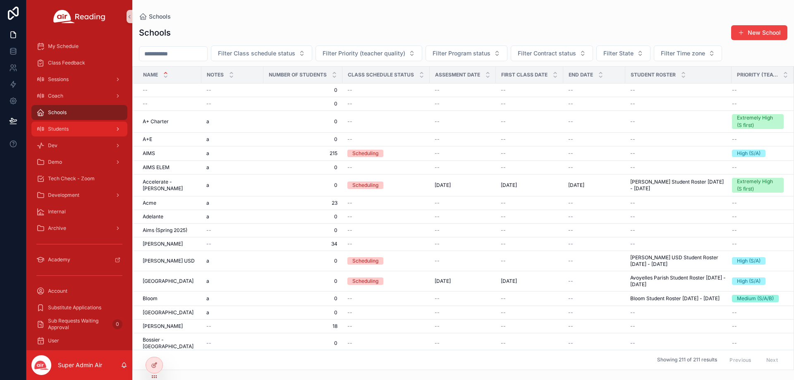 Image resolution: width=794 pixels, height=380 pixels. Describe the element at coordinates (155, 122) in the screenshot. I see `span: A+ Charter` at that location.